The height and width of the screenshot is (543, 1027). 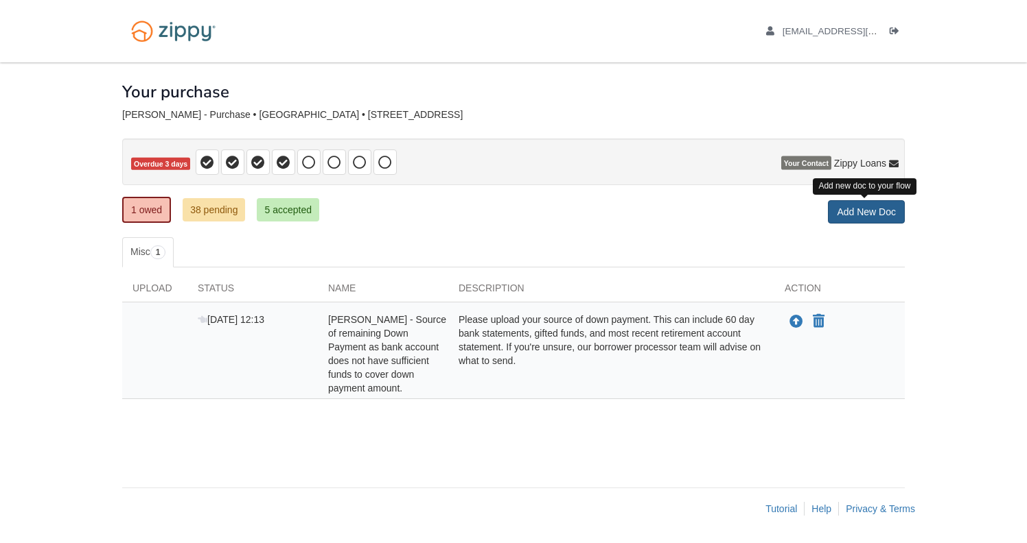 What do you see at coordinates (213, 210) in the screenshot?
I see `a: 38 pending` at bounding box center [213, 210].